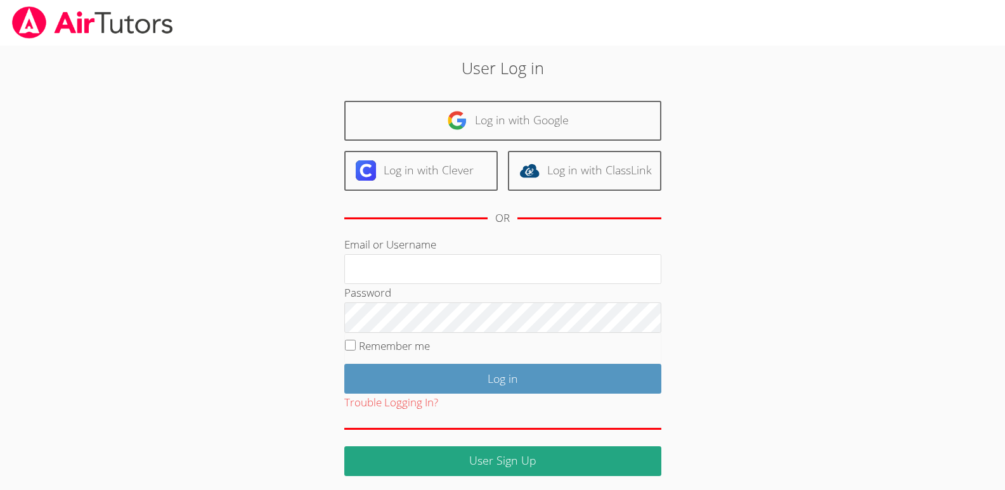  I want to click on label: Remember me, so click(394, 345).